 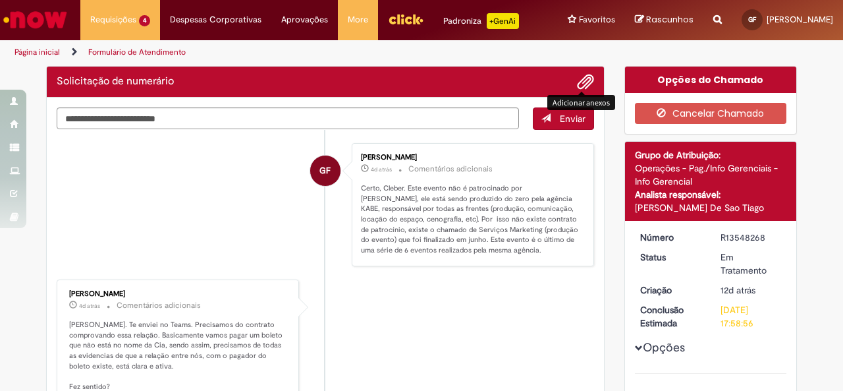 I want to click on div: Padroniza, so click(x=481, y=21).